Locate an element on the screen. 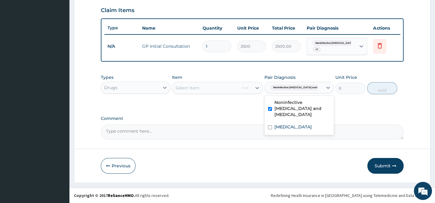  th: Pair Diagnosis is located at coordinates (337, 28).